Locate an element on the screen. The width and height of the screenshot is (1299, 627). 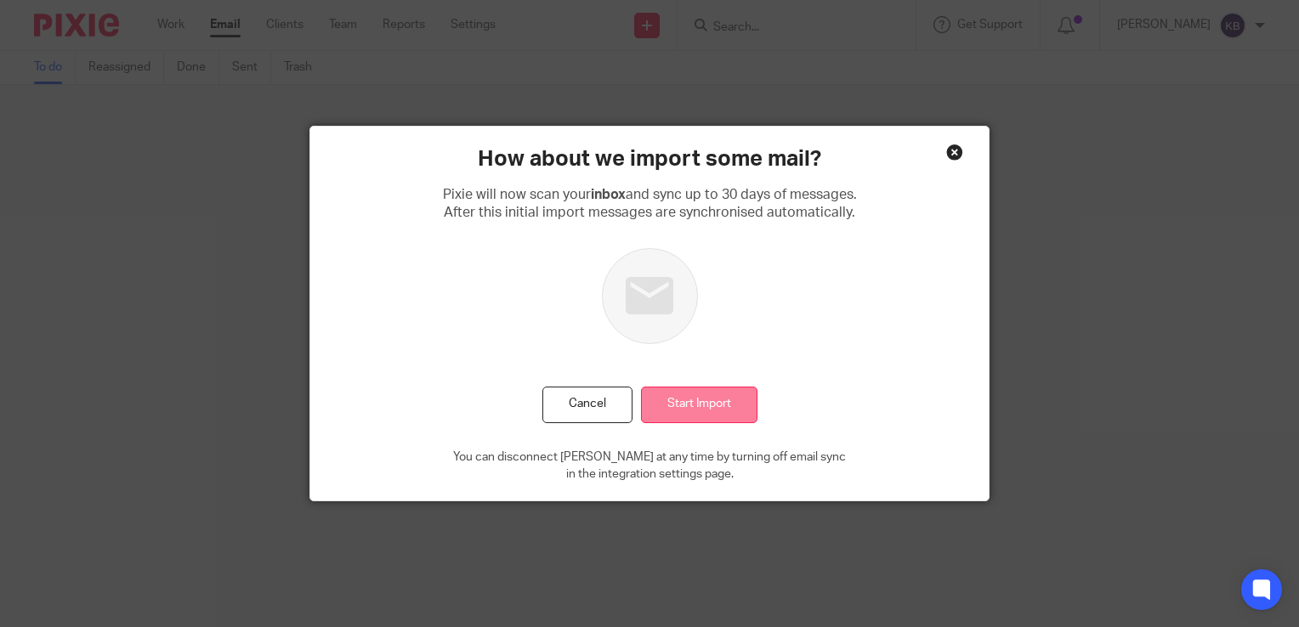
button: Cancel is located at coordinates (587, 405).